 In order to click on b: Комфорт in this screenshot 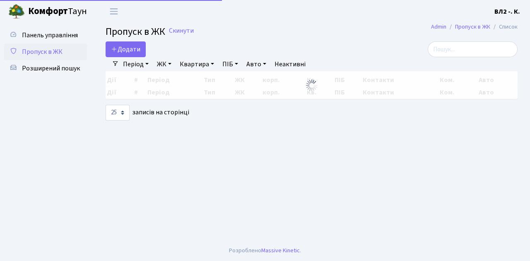, I will do `click(48, 11)`.